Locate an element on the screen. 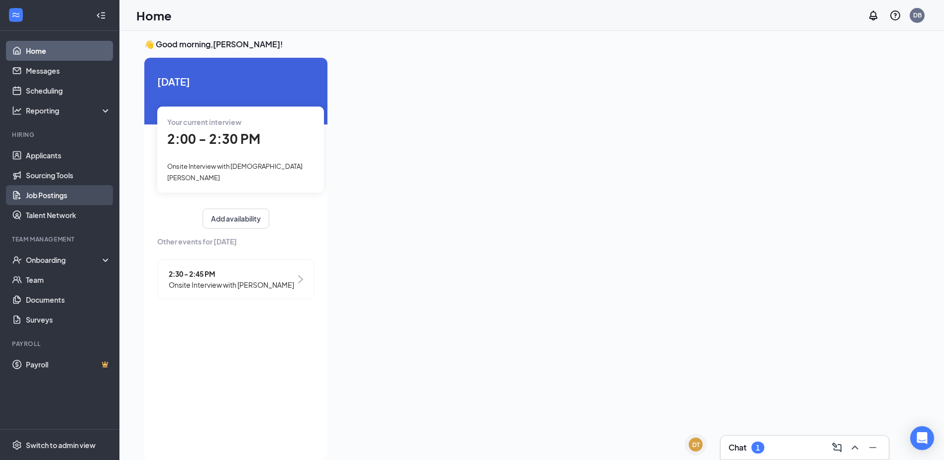 The width and height of the screenshot is (944, 460). div: Open Intercom Messenger is located at coordinates (922, 438).